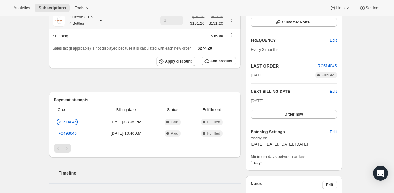  I want to click on span: Yearly on, so click(293, 138).